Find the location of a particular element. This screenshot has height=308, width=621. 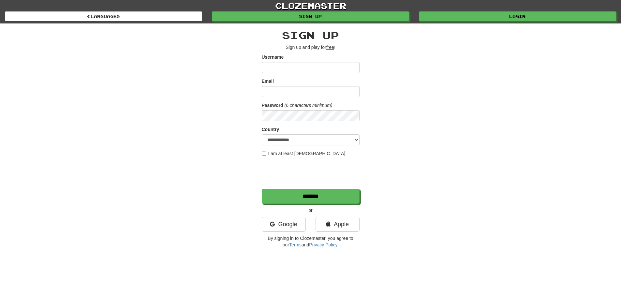

a: Google is located at coordinates (284, 224).